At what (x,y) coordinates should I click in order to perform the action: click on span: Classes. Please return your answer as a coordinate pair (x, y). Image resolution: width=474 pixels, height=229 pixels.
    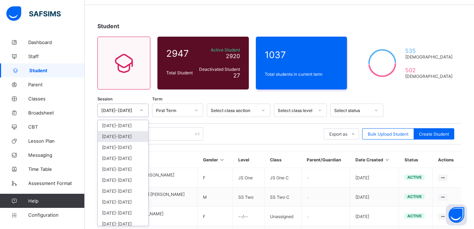
    Looking at the image, I should click on (56, 99).